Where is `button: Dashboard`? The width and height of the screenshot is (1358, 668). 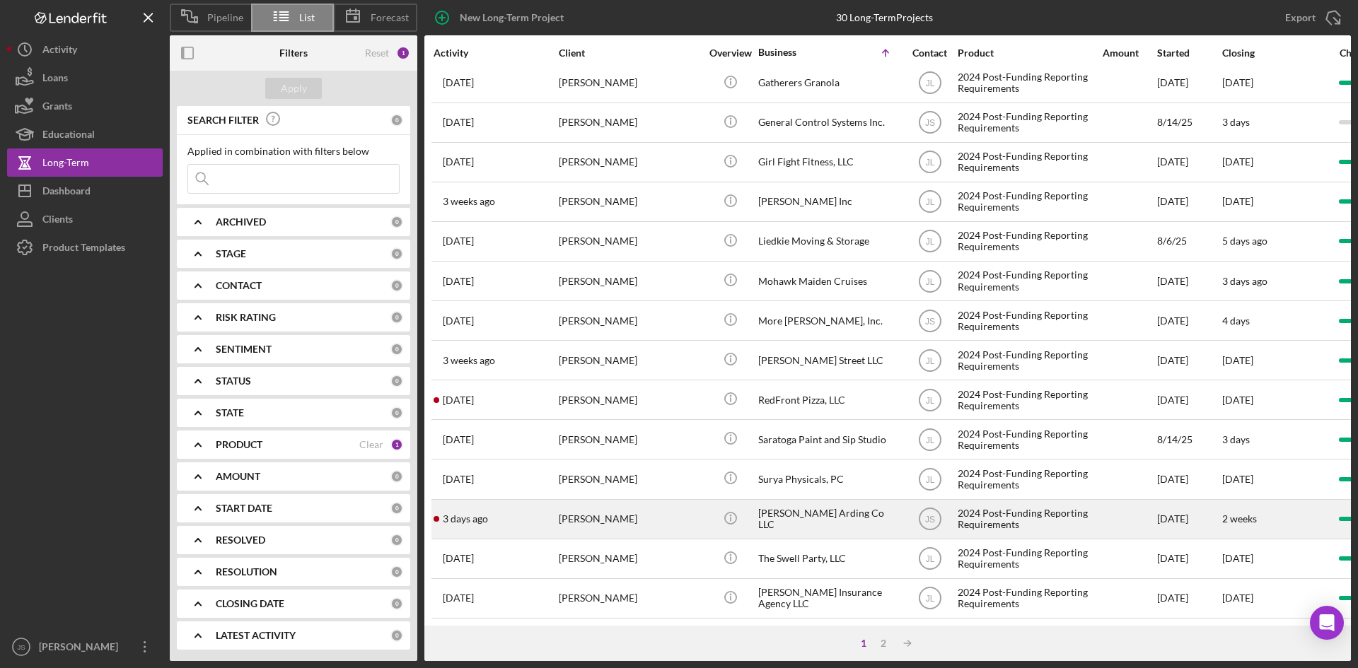
button: Dashboard is located at coordinates (85, 191).